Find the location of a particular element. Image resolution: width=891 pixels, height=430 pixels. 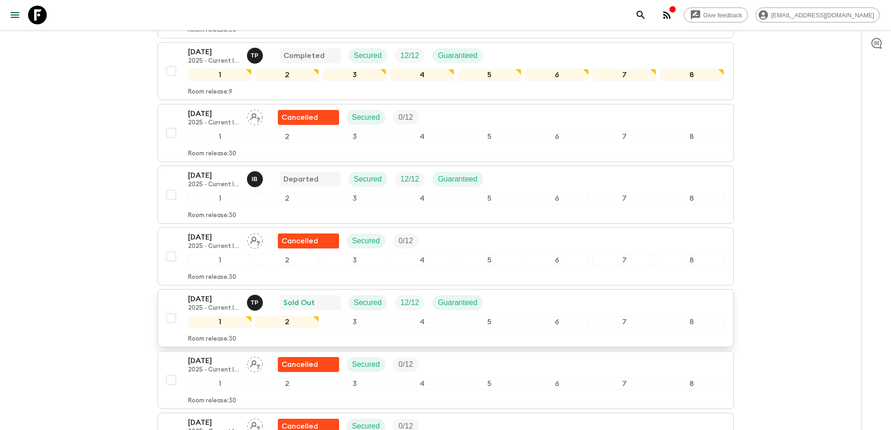

span: Give feedback is located at coordinates (723, 15).